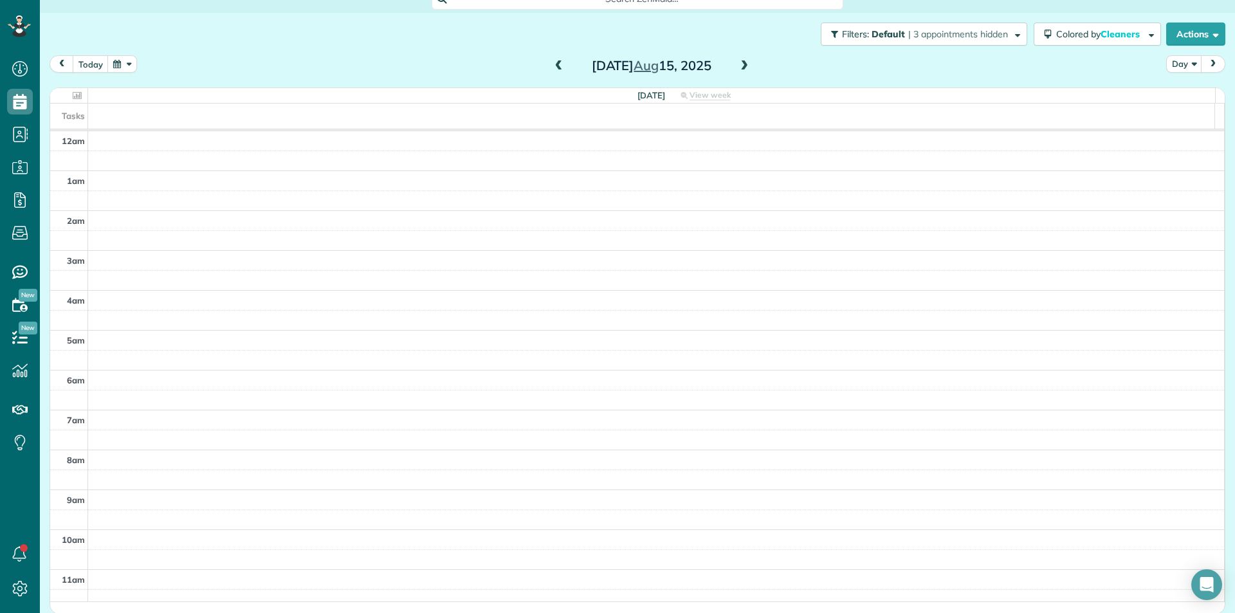 The width and height of the screenshot is (1235, 613). Describe the element at coordinates (76, 340) in the screenshot. I see `span: 5am` at that location.